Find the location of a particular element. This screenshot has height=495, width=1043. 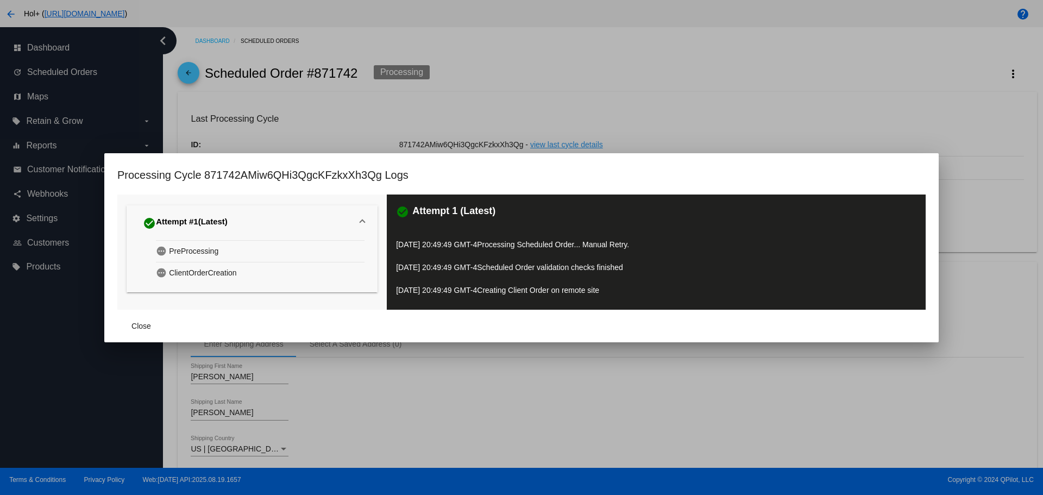

button: Close dialog is located at coordinates (141, 325).